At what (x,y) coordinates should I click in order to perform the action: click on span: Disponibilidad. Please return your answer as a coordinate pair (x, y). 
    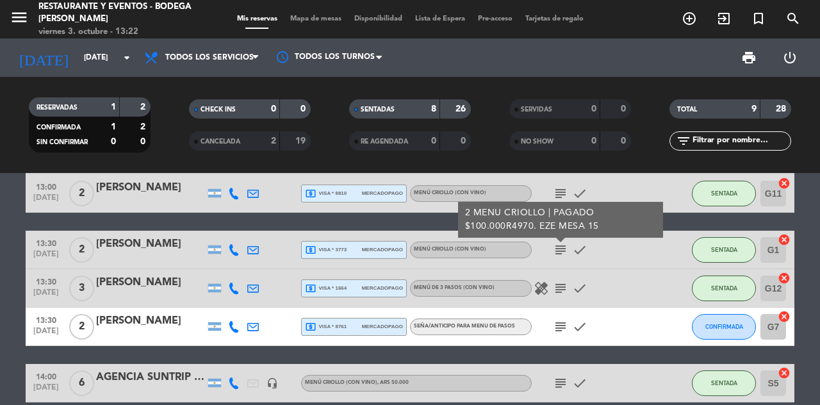
    Looking at the image, I should click on (378, 19).